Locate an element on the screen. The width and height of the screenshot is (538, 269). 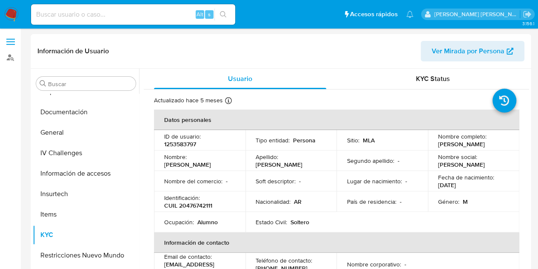
p: MLA is located at coordinates (369, 140).